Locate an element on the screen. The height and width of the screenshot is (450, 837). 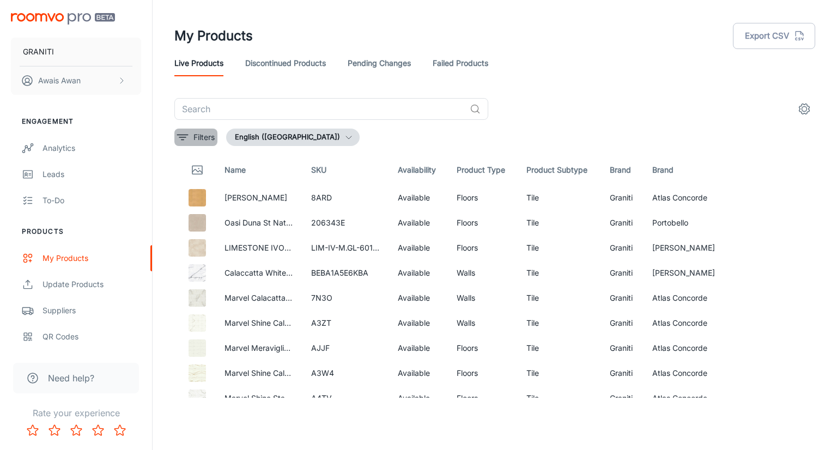
td: Portobello is located at coordinates (686, 223).